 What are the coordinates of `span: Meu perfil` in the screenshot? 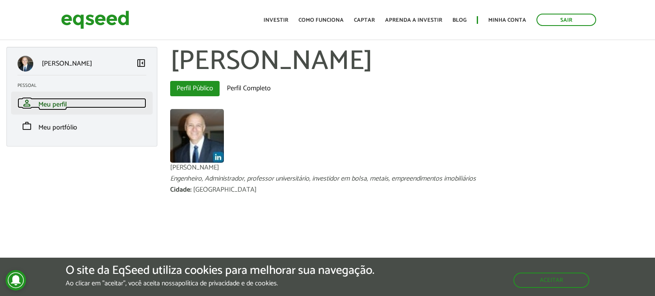 It's located at (52, 104).